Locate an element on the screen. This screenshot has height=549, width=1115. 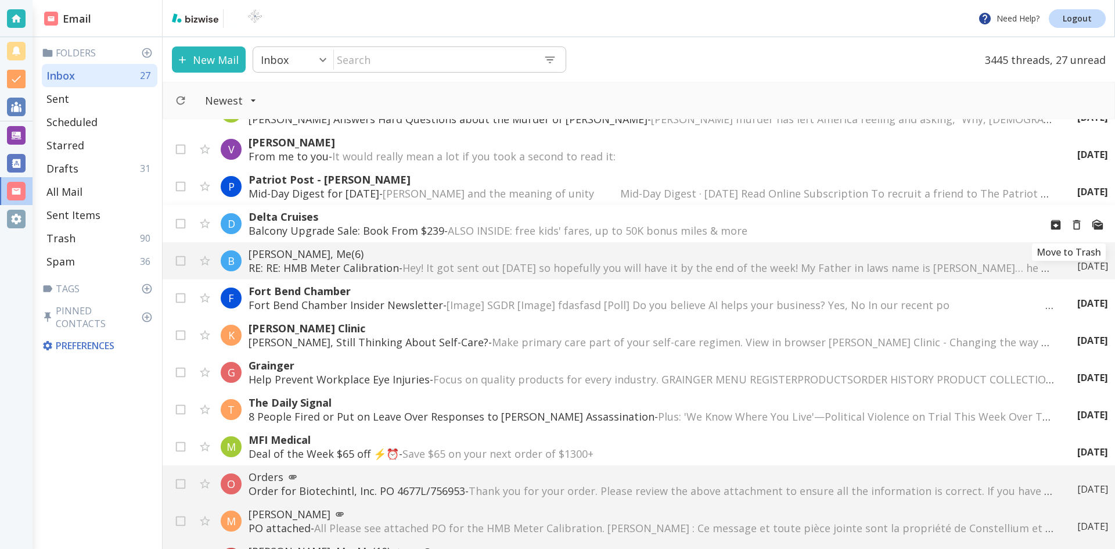
p: O is located at coordinates (231, 484).